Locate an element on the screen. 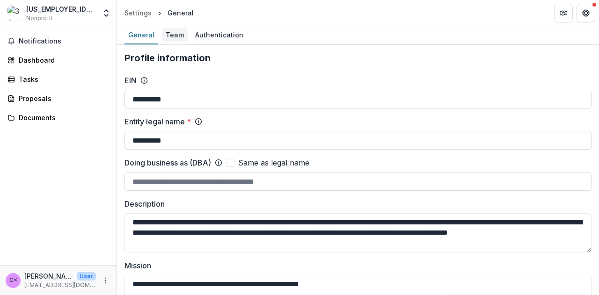 The width and height of the screenshot is (599, 295). h2: Profile information is located at coordinates (358, 58).